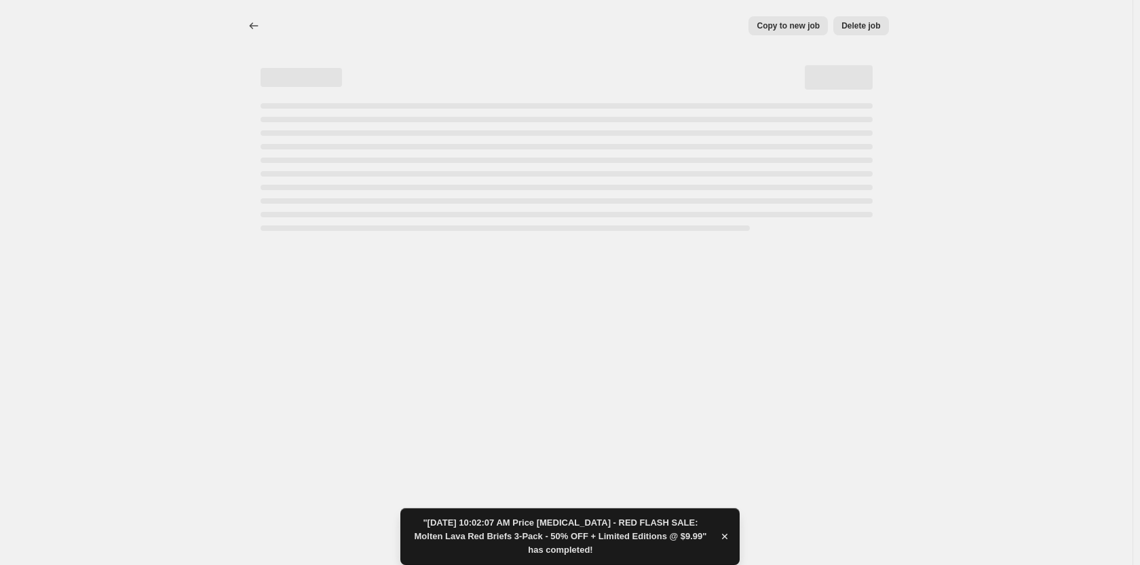  Describe the element at coordinates (860, 26) in the screenshot. I see `button: Delete job` at that location.